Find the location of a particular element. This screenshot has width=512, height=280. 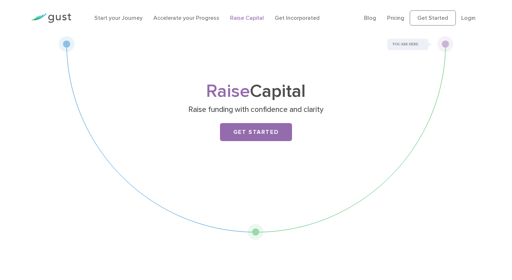

span: Raise is located at coordinates (228, 91).